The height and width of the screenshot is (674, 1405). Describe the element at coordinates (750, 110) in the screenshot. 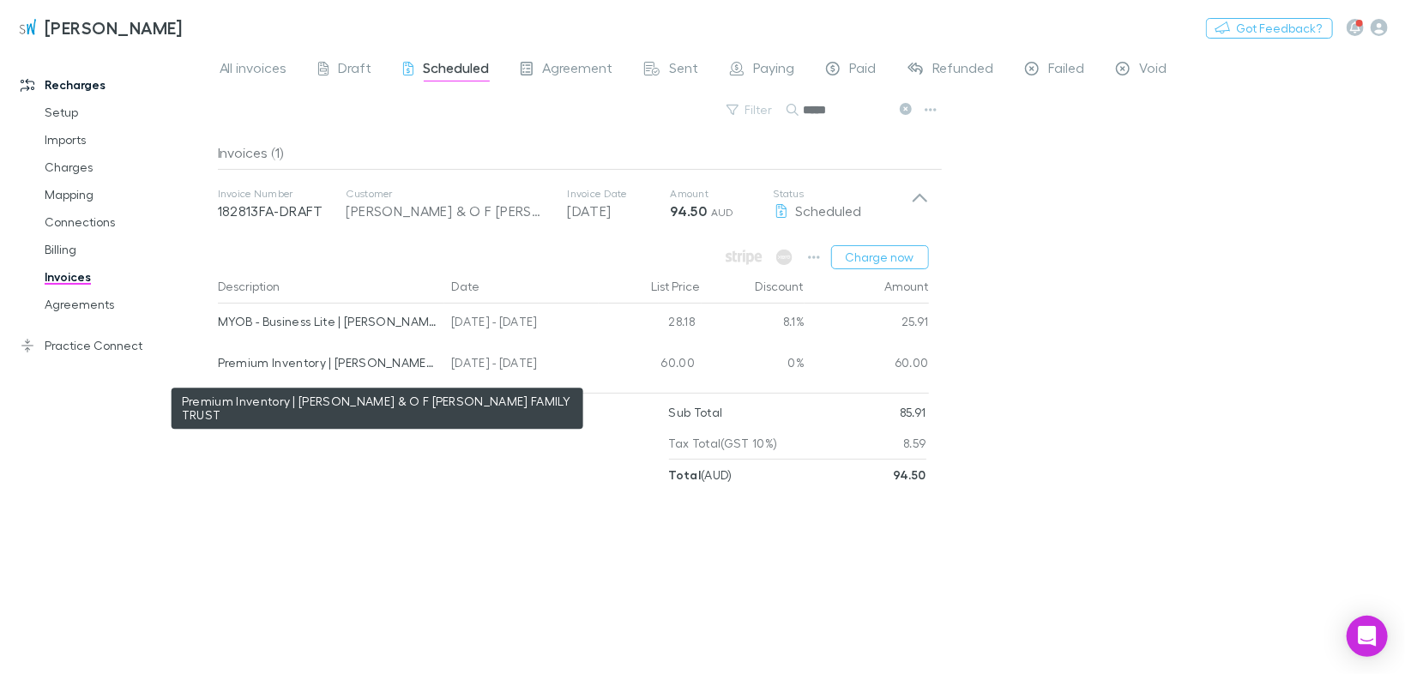

I see `button: Filter` at that location.